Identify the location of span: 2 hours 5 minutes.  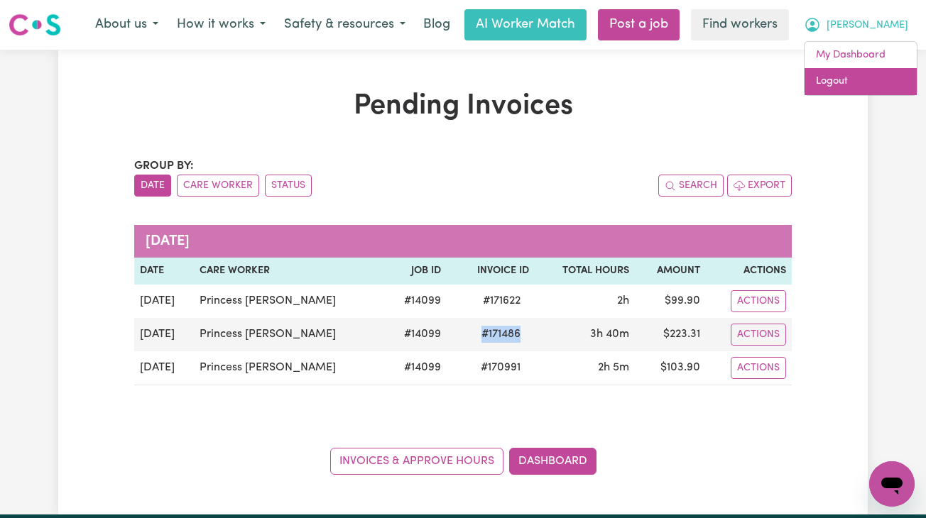
(613, 368).